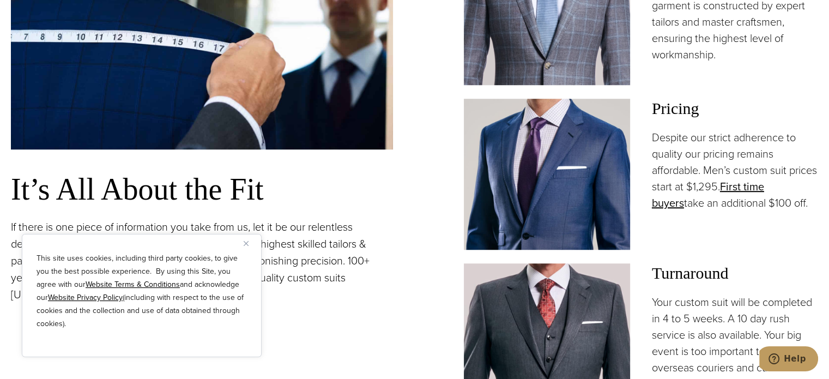 This screenshot has height=379, width=829. Describe the element at coordinates (202, 189) in the screenshot. I see `h3: It’s All About the Fit` at that location.